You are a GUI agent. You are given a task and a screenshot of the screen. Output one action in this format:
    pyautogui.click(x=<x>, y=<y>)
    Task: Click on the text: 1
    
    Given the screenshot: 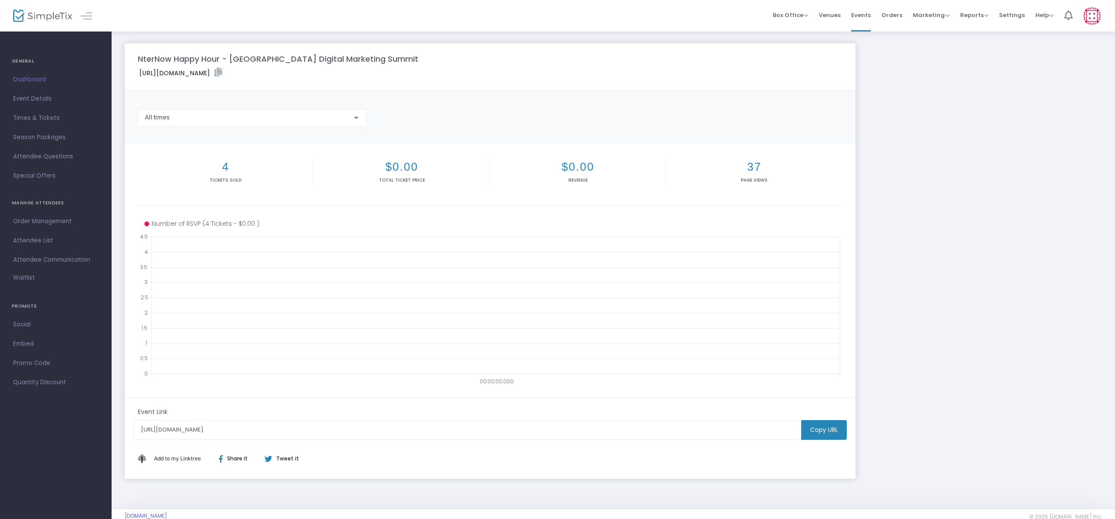 What is the action you would take?
    pyautogui.click(x=146, y=343)
    